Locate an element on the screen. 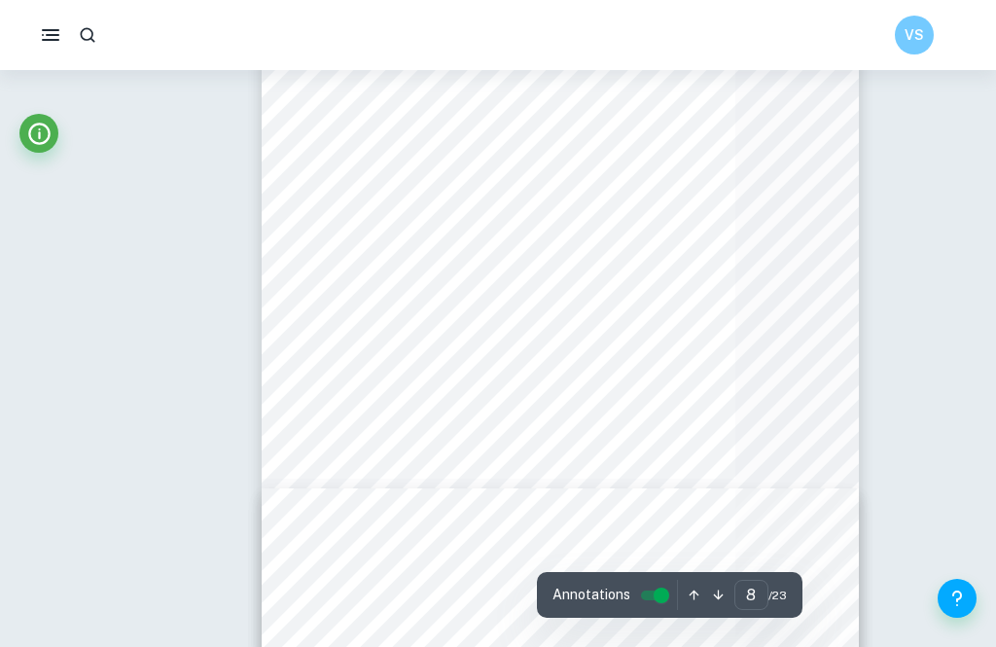  span: Annotations is located at coordinates (591, 594).